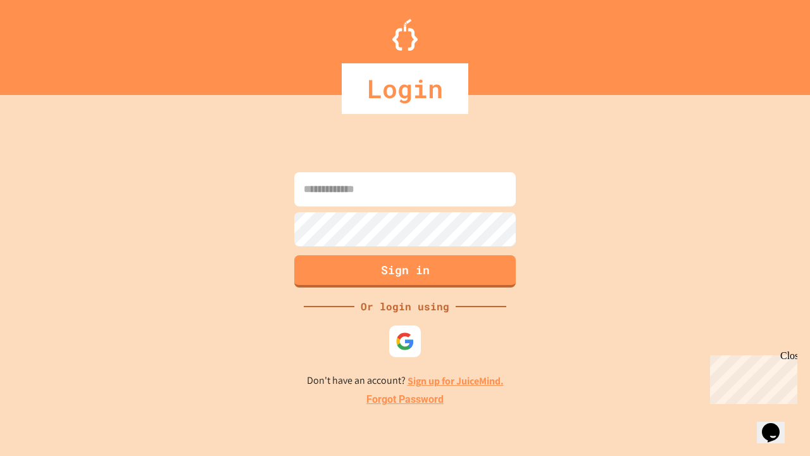  I want to click on p: Don't have an account?, so click(405, 380).